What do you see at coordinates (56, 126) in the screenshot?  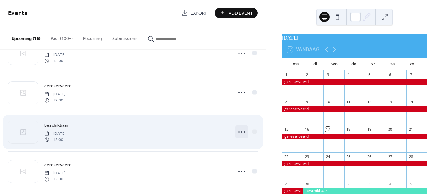 I see `span: beschikbaar` at bounding box center [56, 126].